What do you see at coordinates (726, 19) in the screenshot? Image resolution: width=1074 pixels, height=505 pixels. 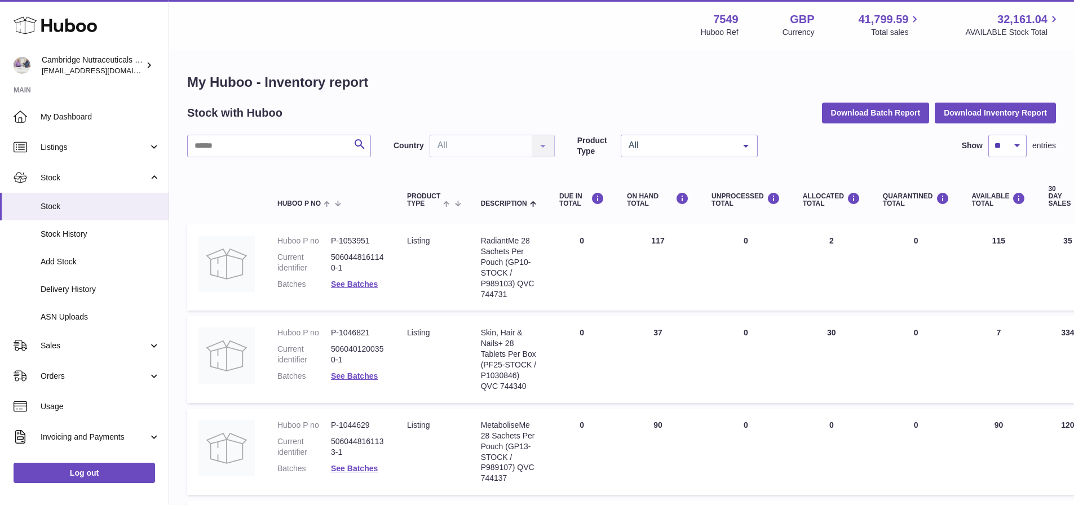 I see `strong: 7549` at bounding box center [726, 19].